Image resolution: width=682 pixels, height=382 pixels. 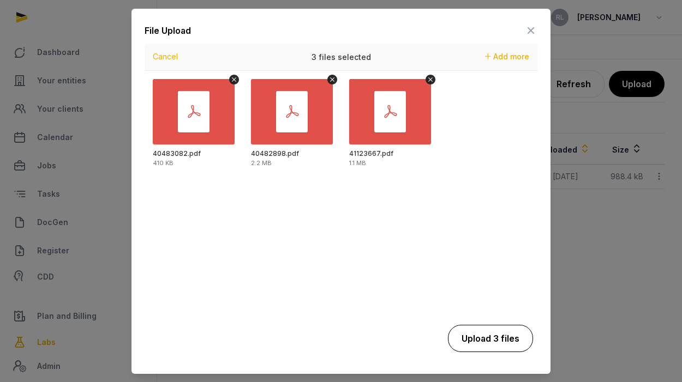 What do you see at coordinates (163, 163) in the screenshot?
I see `div: 410 KB` at bounding box center [163, 163].